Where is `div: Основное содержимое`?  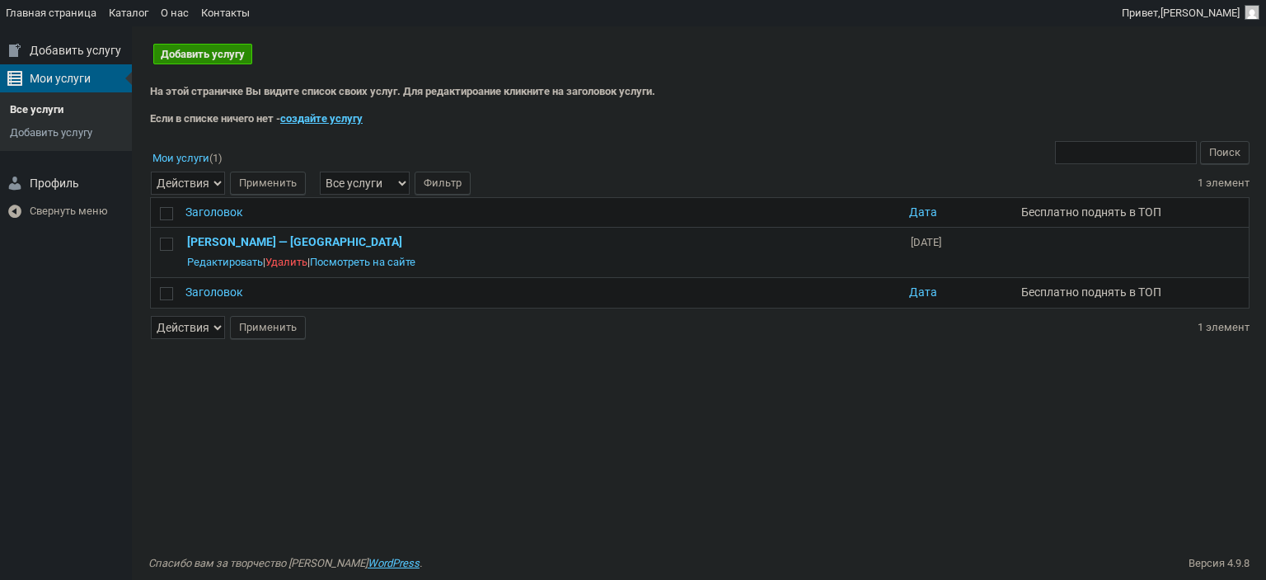 div: Основное содержимое is located at coordinates (707, 218).